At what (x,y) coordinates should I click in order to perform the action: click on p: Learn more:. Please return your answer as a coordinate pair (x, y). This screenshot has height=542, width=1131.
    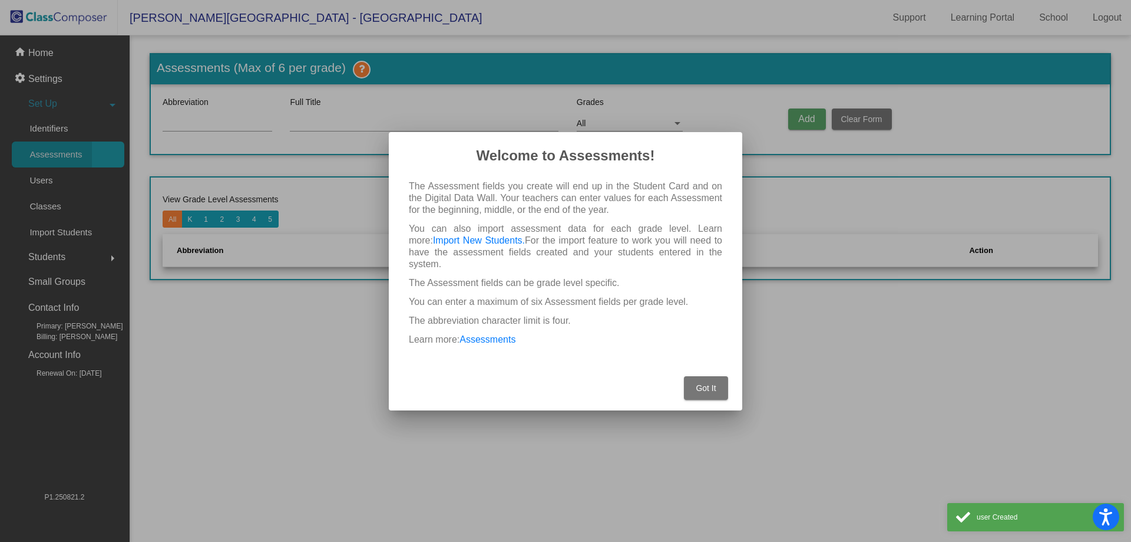
    Looking at the image, I should click on (566, 339).